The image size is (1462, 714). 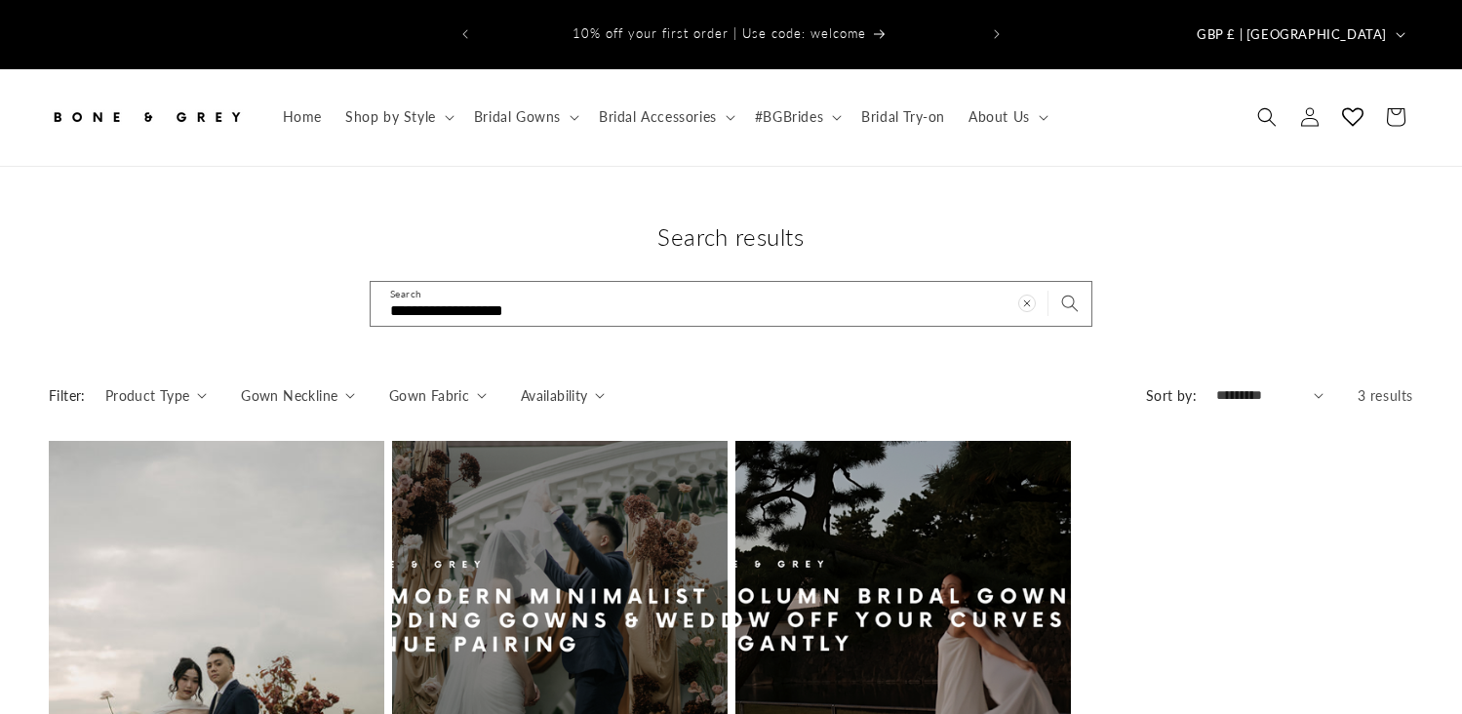 I want to click on summary: #BGBrides, so click(x=796, y=117).